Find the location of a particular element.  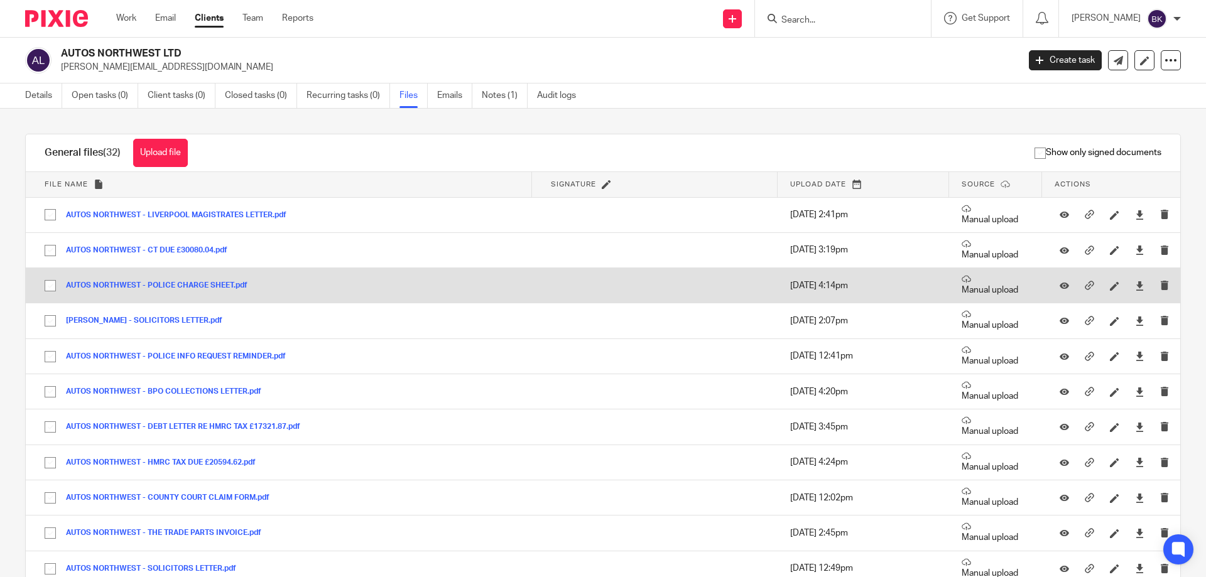

a: Create task is located at coordinates (1065, 60).